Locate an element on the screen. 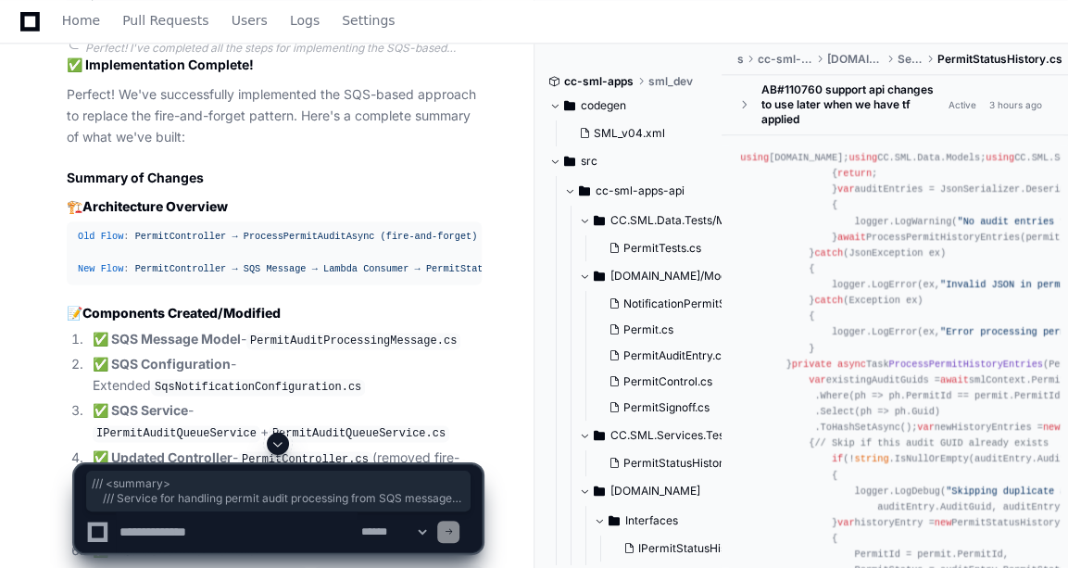 This screenshot has height=568, width=1068. span: PermitAuditEntry.cs is located at coordinates (675, 356).